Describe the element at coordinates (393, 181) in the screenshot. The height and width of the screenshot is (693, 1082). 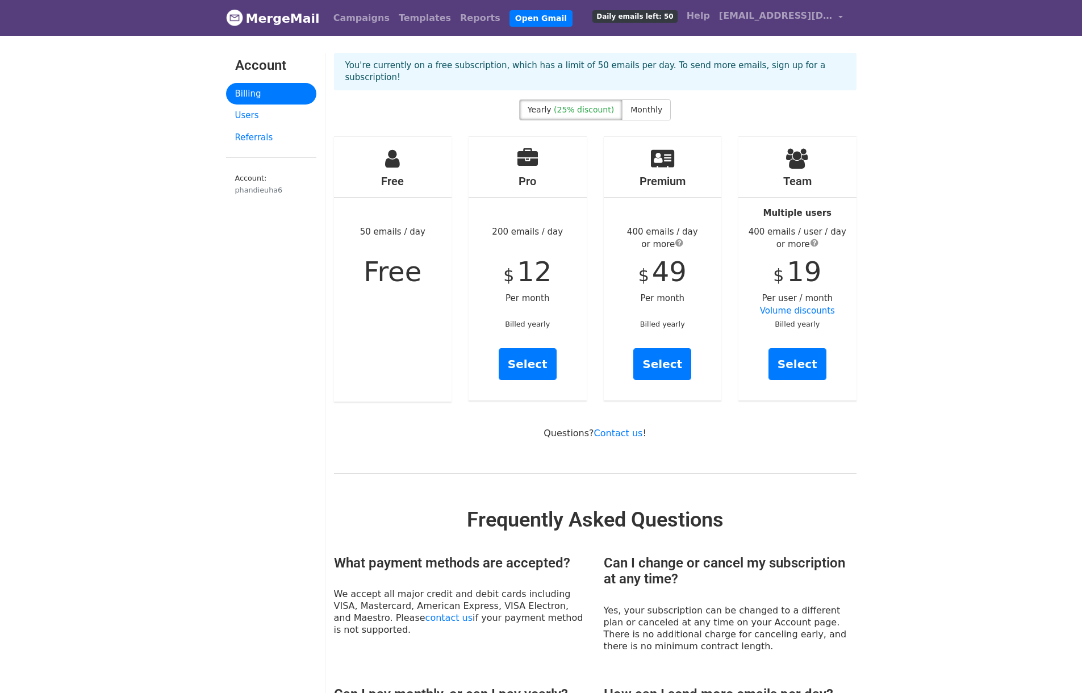
I see `h4: Free` at that location.